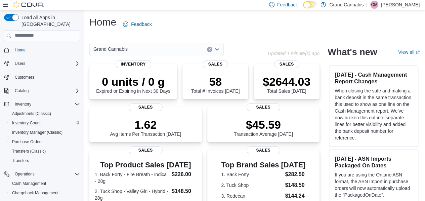 This screenshot has height=201, width=425. What do you see at coordinates (287, 82) in the screenshot?
I see `p: $2644.03` at bounding box center [287, 82].